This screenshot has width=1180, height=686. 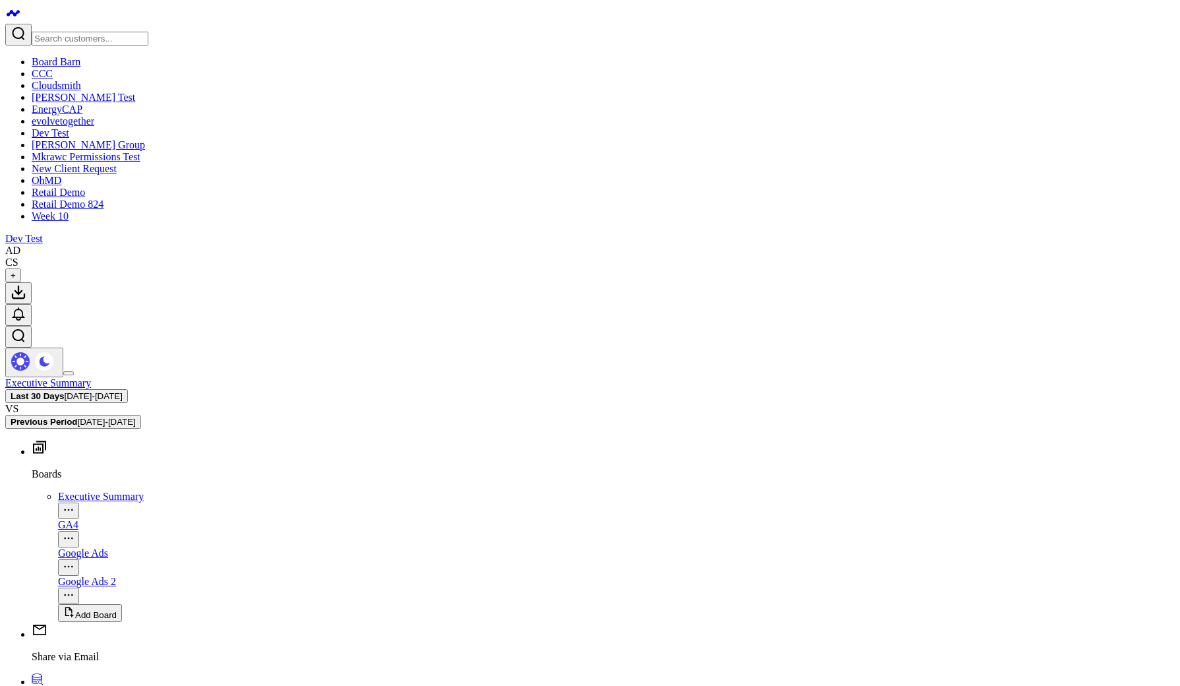 What do you see at coordinates (13, 250) in the screenshot?
I see `div: AD` at bounding box center [13, 250].